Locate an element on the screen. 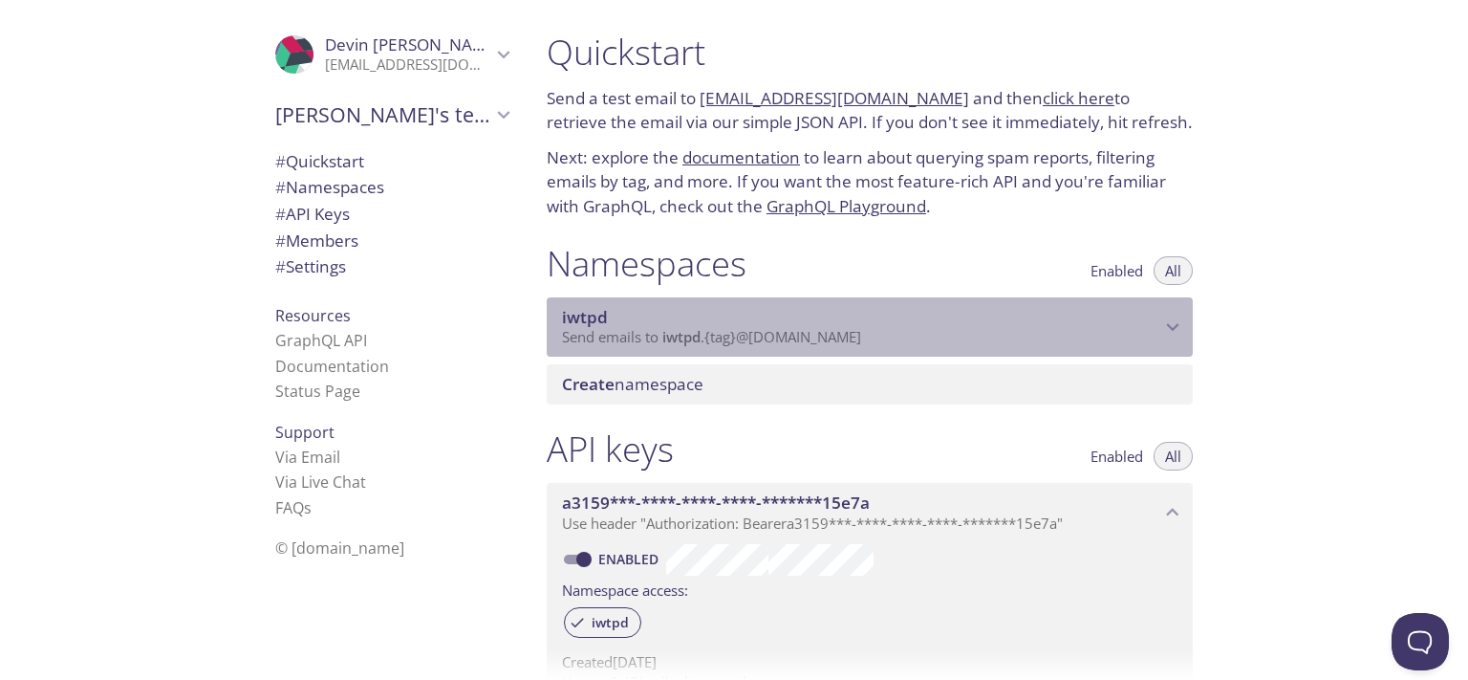 The image size is (1468, 680). a: Enabled is located at coordinates (631, 558).